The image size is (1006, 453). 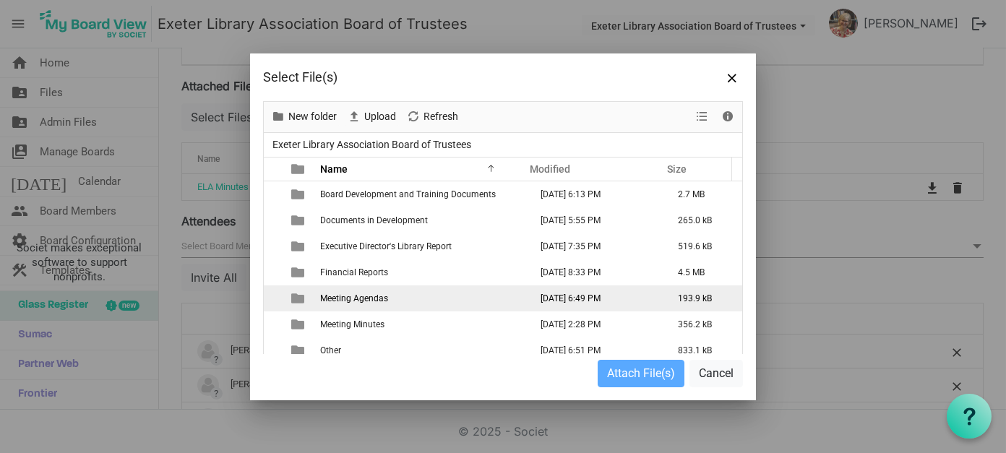 I want to click on td: Documents in Development is template cell column header Name, so click(x=420, y=220).